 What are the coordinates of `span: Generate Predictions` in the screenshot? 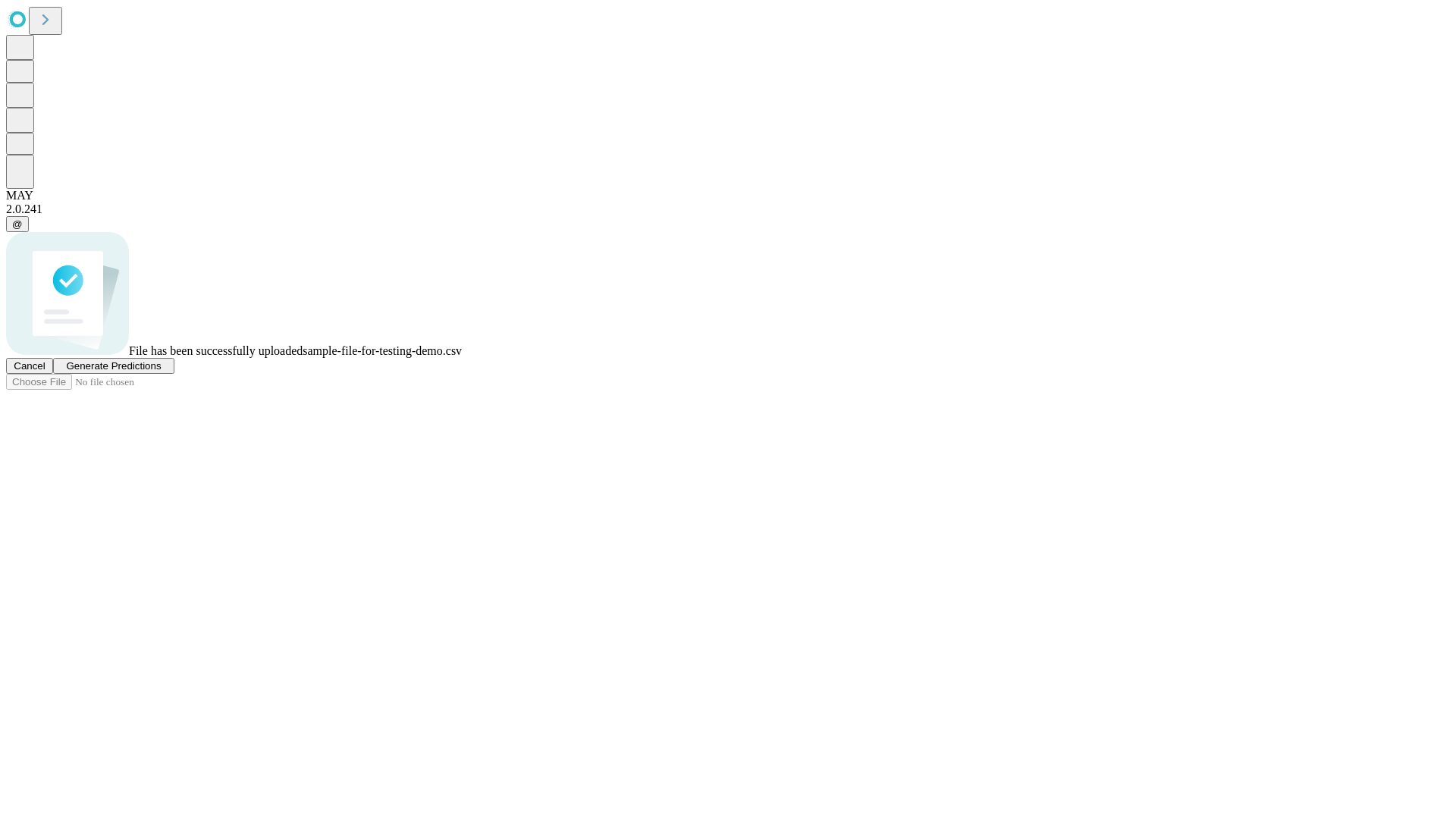 It's located at (113, 366).